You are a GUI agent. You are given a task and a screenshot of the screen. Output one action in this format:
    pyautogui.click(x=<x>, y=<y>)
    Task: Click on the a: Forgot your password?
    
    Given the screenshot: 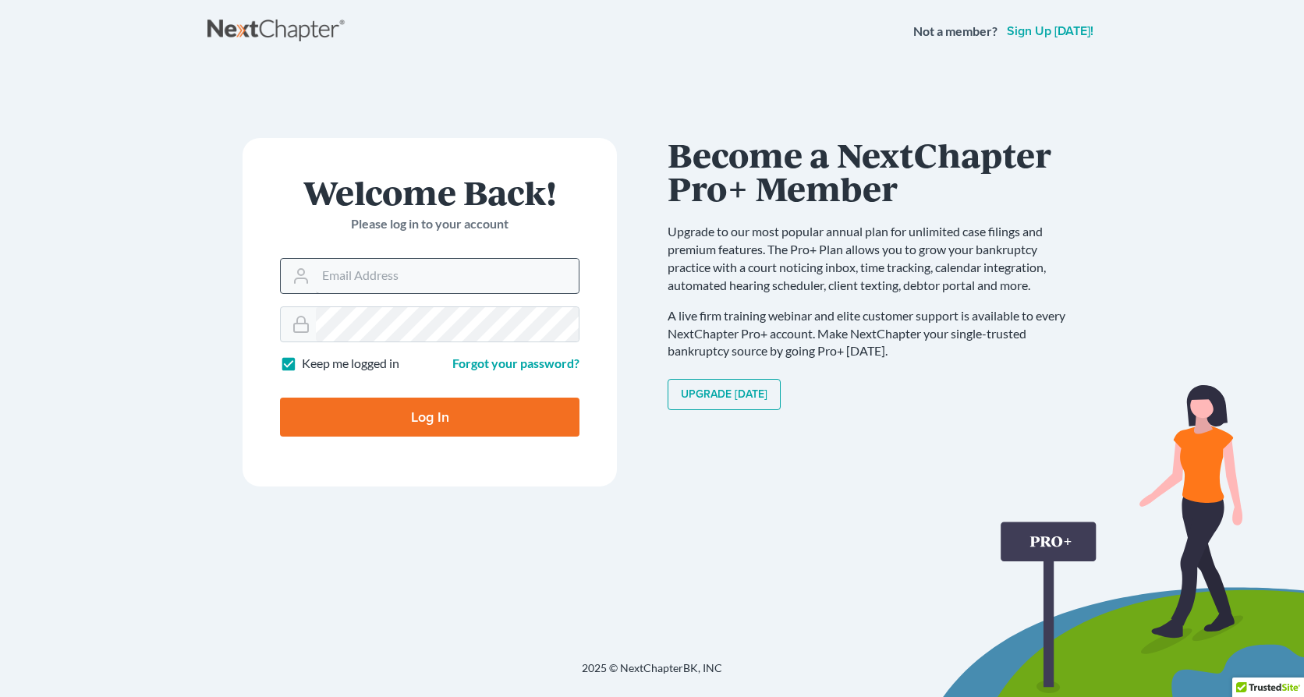 What is the action you would take?
    pyautogui.click(x=516, y=363)
    